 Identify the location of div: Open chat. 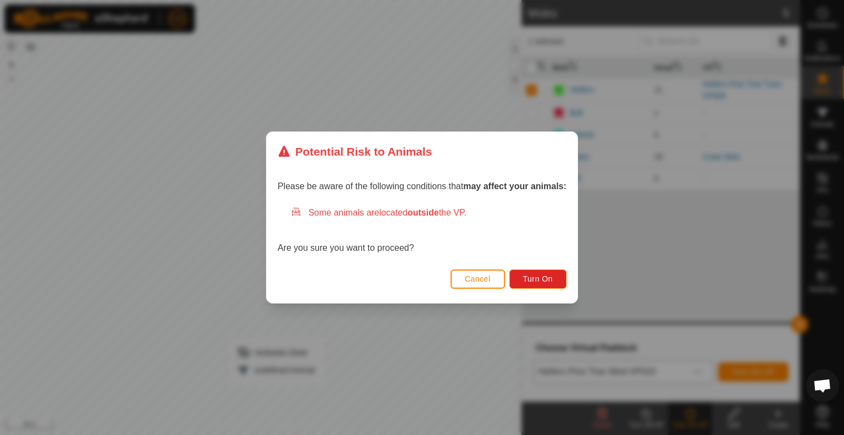
(823, 385).